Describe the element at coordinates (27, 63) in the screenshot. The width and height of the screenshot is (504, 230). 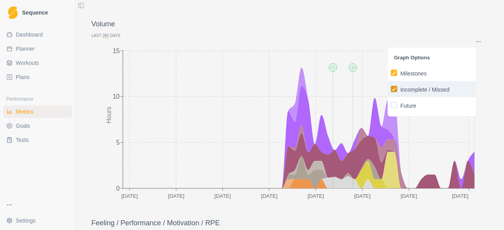
I see `span: Workouts` at that location.